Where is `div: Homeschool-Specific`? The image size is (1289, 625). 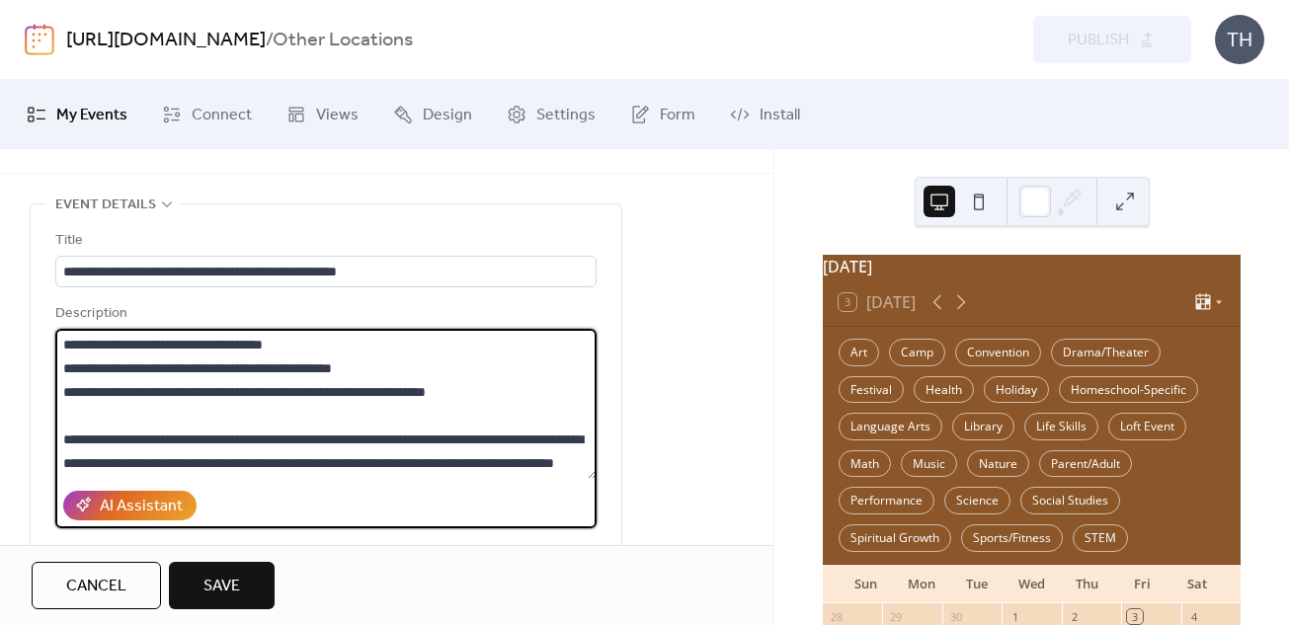 div: Homeschool-Specific is located at coordinates (1128, 390).